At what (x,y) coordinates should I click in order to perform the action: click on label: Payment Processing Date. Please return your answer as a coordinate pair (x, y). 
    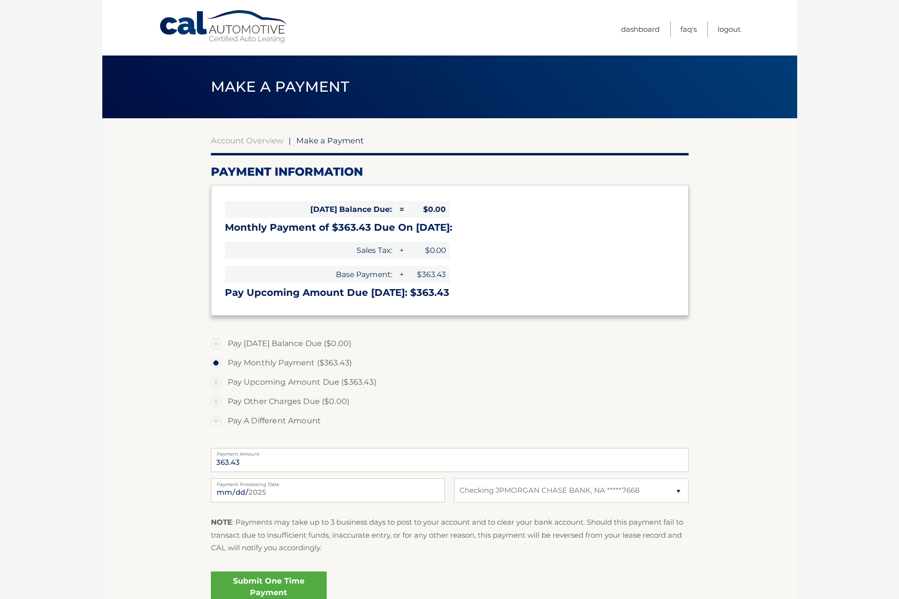
    Looking at the image, I should click on (328, 482).